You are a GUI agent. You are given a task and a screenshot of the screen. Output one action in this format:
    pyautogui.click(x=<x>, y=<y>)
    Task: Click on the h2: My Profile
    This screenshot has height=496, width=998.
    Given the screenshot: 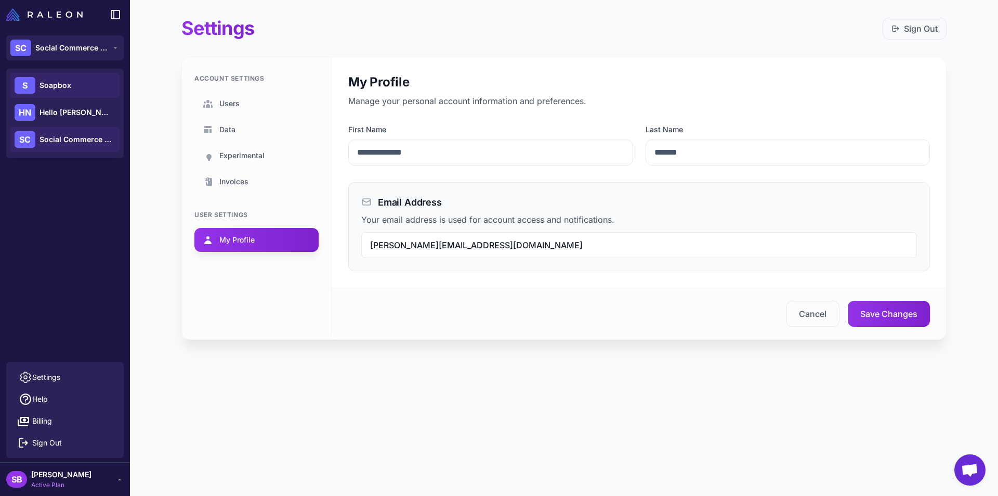 What is the action you would take?
    pyautogui.click(x=639, y=82)
    